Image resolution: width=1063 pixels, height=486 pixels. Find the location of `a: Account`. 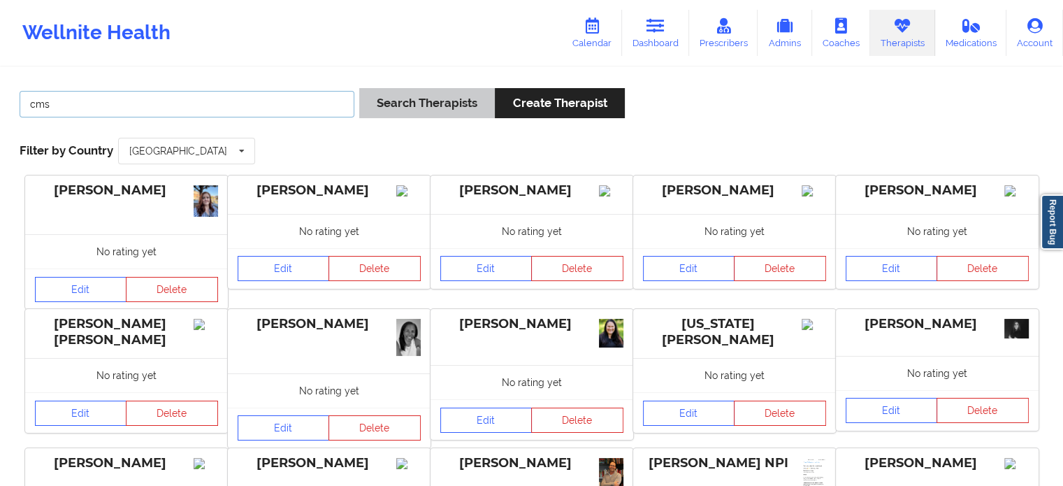

a: Account is located at coordinates (1034, 33).